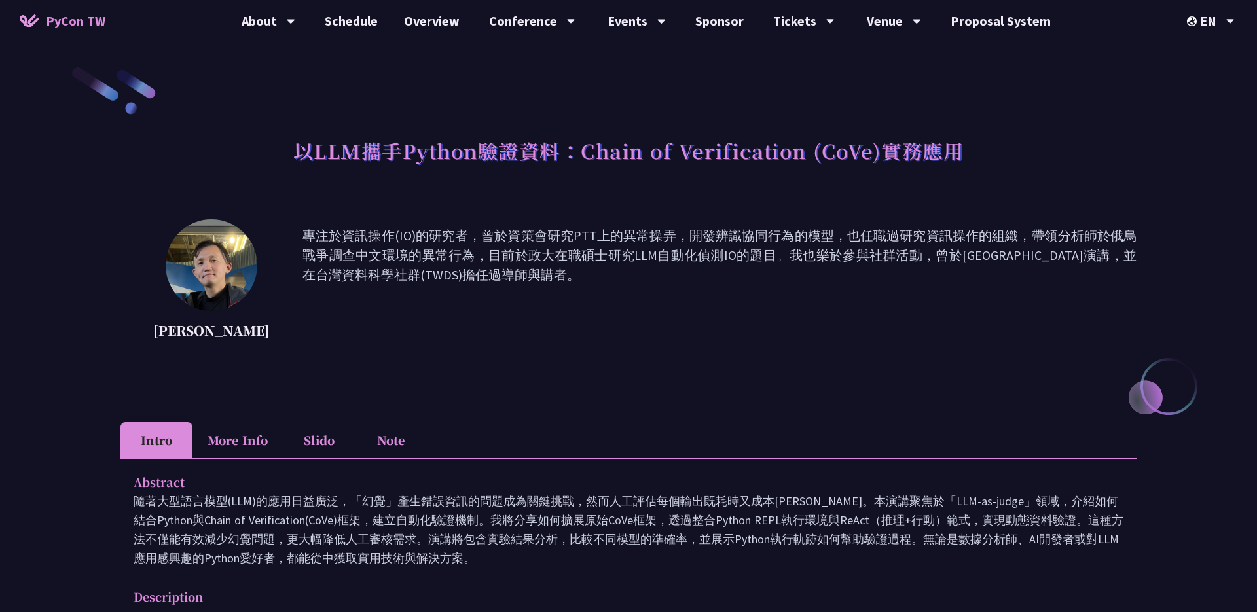 This screenshot has width=1257, height=612. What do you see at coordinates (211, 265) in the screenshot?
I see `img: Kevin Tseng` at bounding box center [211, 265].